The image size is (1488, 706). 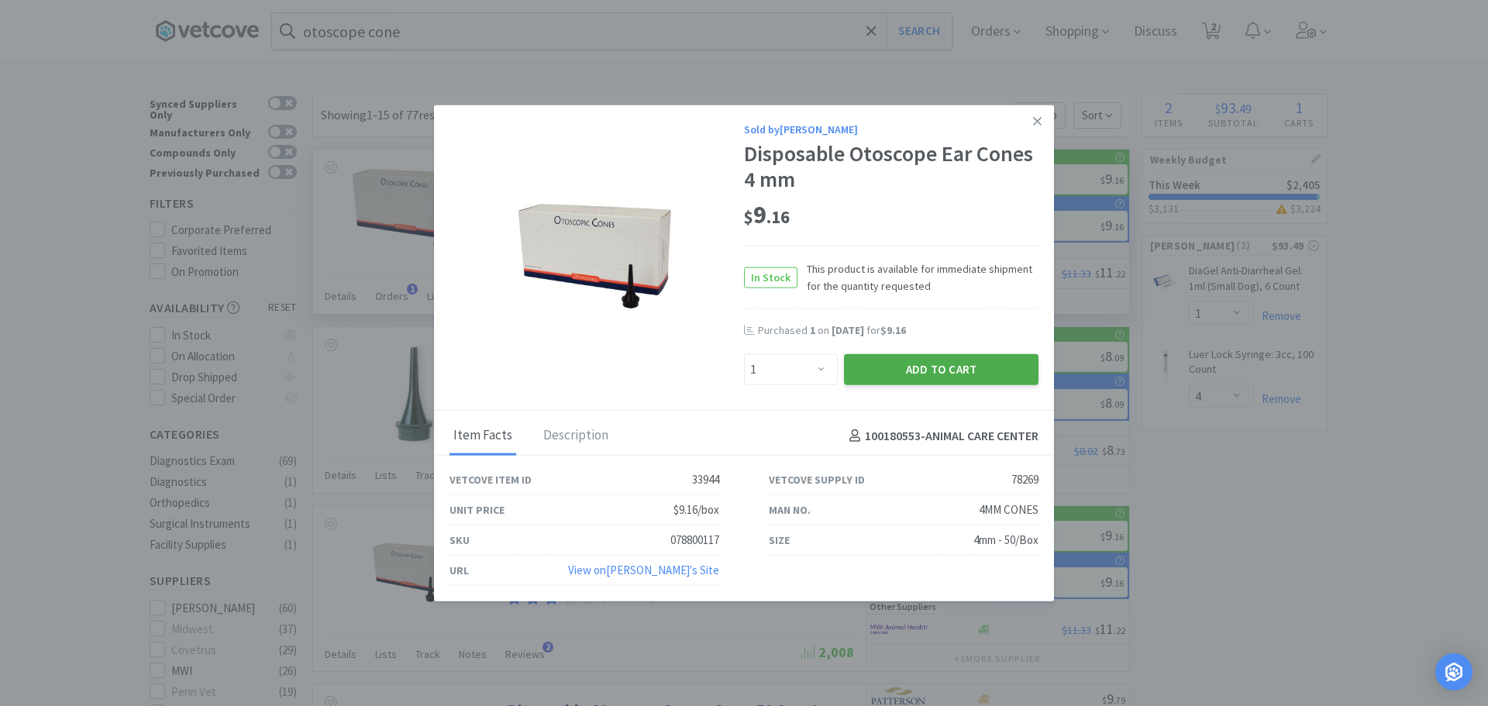 What do you see at coordinates (459, 570) in the screenshot?
I see `div: URL` at bounding box center [459, 570].